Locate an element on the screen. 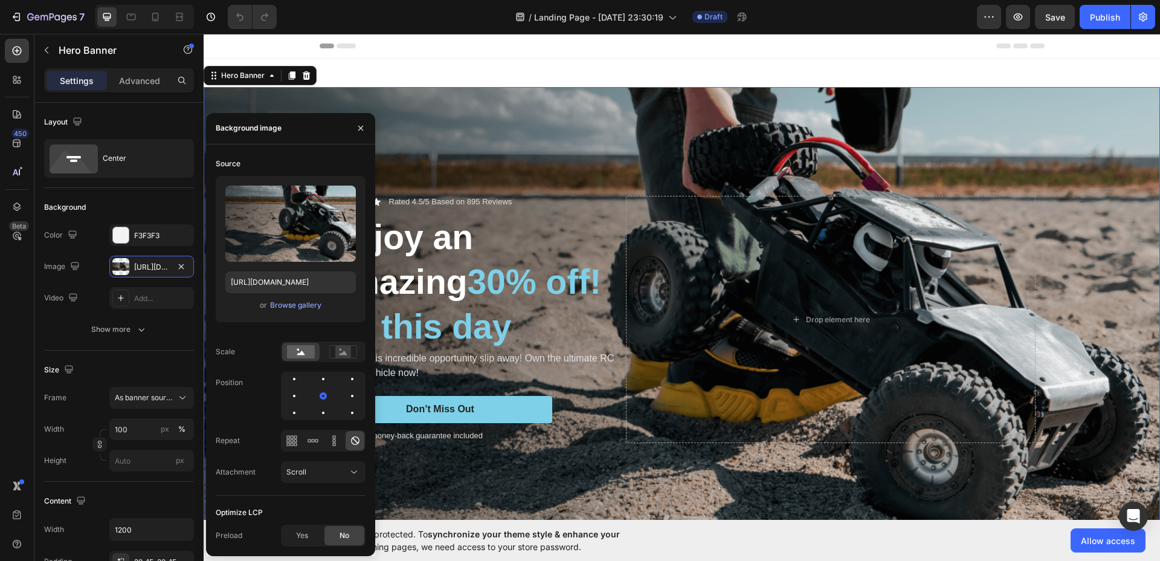 Image resolution: width=1160 pixels, height=561 pixels. div: Open Intercom Messenger is located at coordinates (1133, 516).